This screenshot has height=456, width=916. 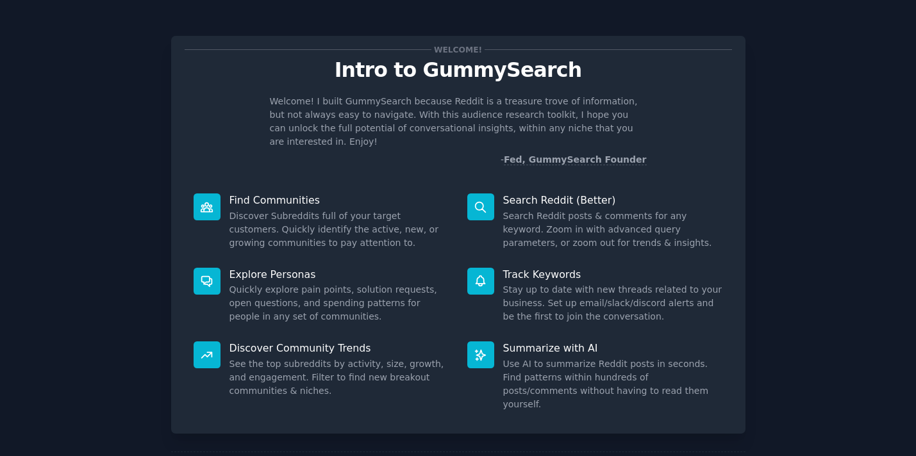 What do you see at coordinates (575, 160) in the screenshot?
I see `a: Fed, GummySearch Founder` at bounding box center [575, 160].